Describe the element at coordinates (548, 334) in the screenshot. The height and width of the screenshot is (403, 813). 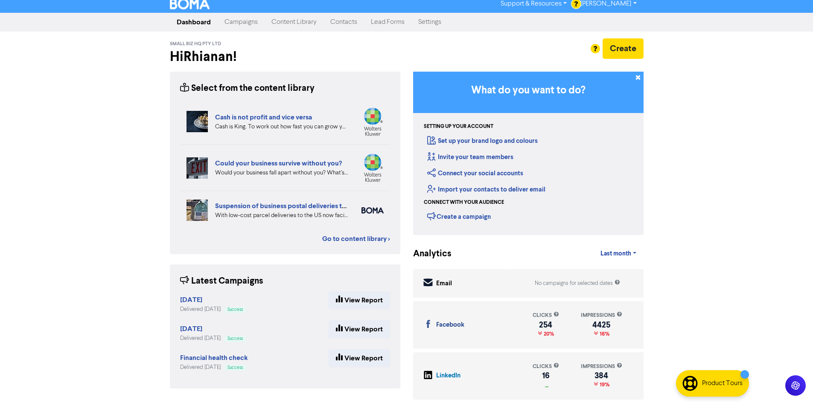
I see `span: 20%` at that location.